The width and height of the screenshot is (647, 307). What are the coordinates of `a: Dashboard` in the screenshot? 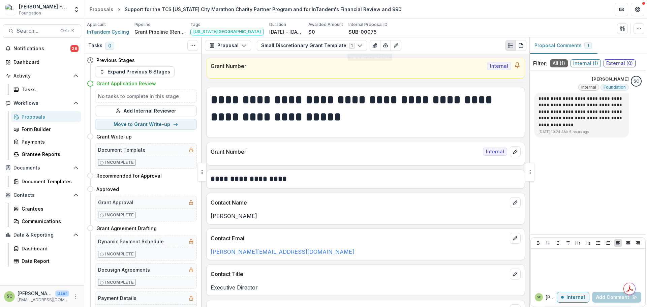 It's located at (46, 248).